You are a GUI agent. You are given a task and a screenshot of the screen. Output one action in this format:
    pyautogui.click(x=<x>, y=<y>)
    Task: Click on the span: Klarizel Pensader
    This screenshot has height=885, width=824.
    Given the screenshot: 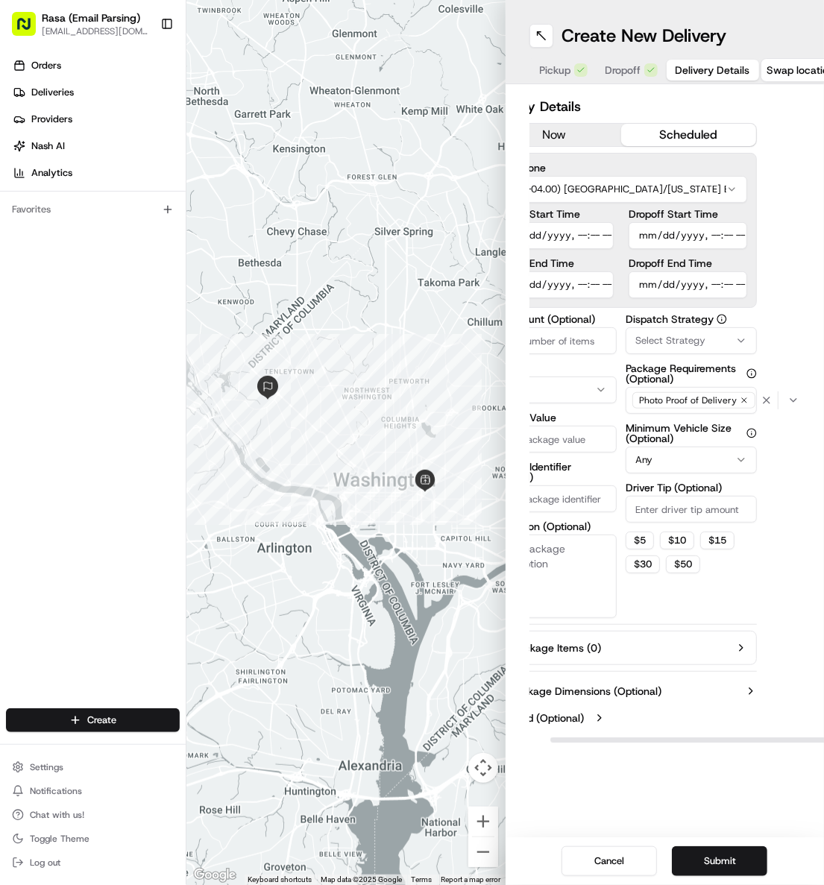 What is the action you would take?
    pyautogui.click(x=84, y=236)
    